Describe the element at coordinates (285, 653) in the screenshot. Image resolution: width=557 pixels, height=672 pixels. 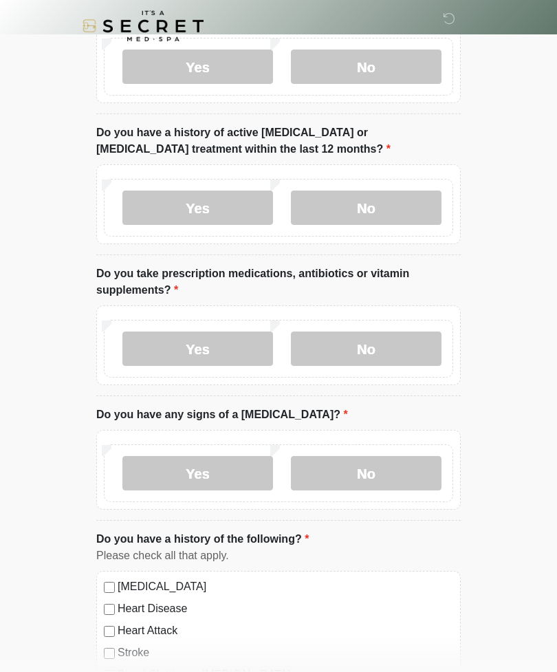
I see `label: Stroke` at that location.